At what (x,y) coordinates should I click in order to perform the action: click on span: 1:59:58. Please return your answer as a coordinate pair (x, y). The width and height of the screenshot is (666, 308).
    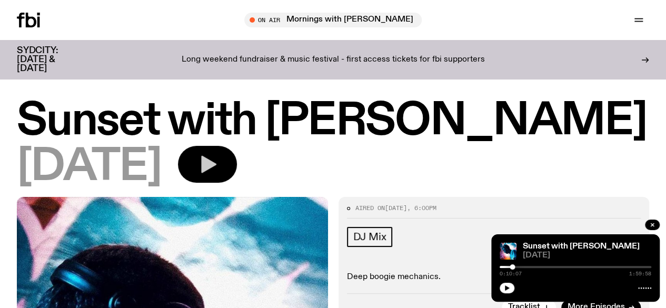
    Looking at the image, I should click on (640, 274).